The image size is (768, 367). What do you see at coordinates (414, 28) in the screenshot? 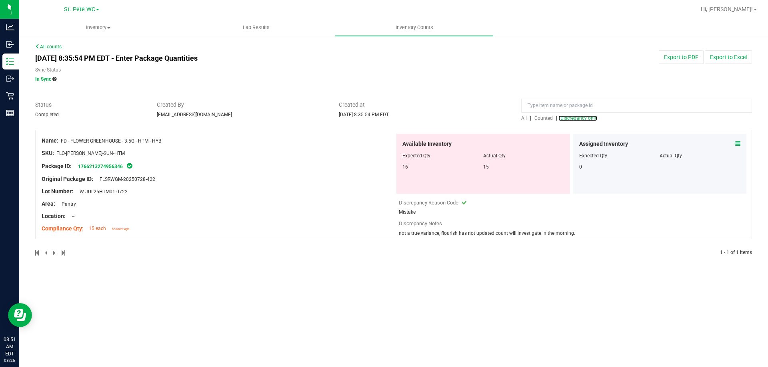
I see `span: Inventory Counts` at bounding box center [414, 28].